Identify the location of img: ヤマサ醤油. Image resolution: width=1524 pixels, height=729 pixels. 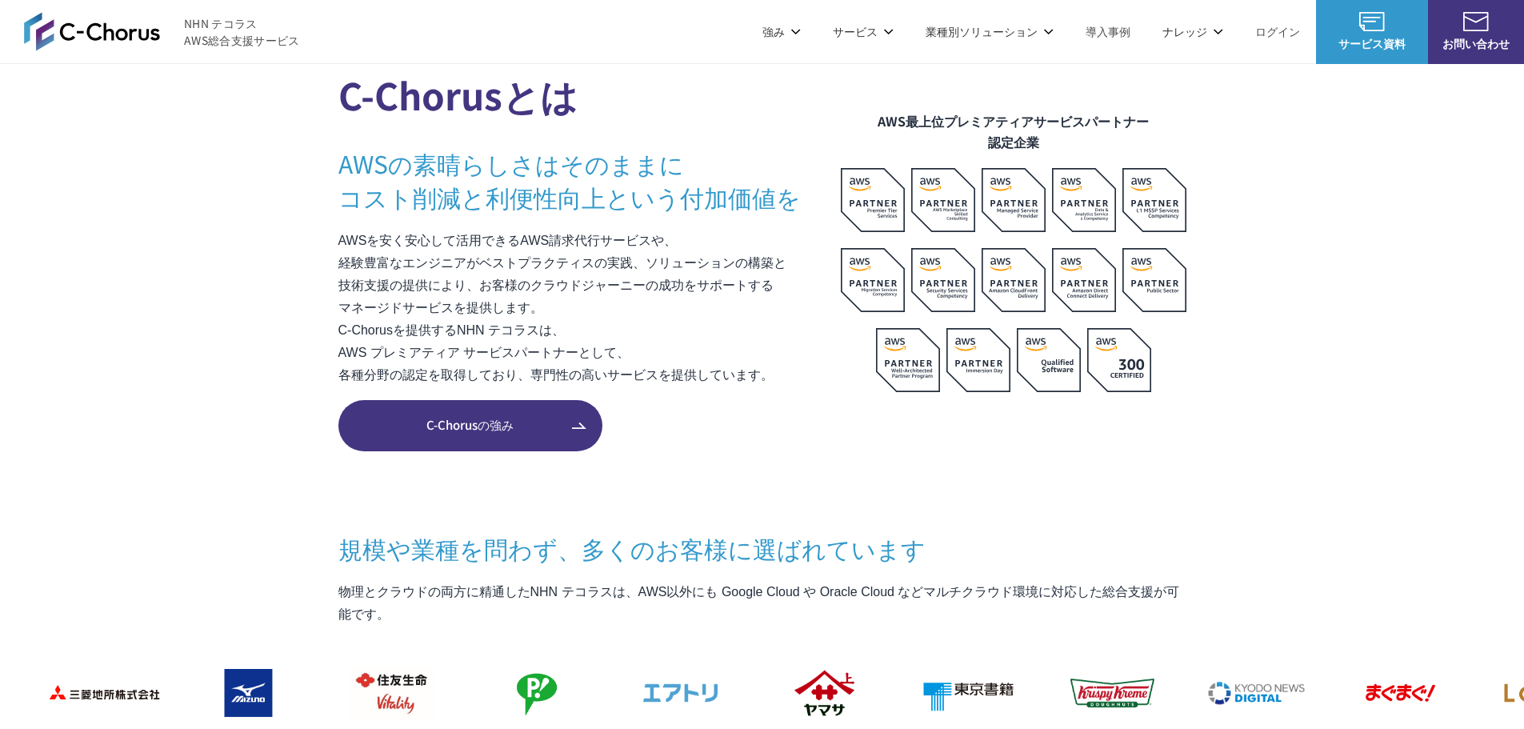
(690, 693).